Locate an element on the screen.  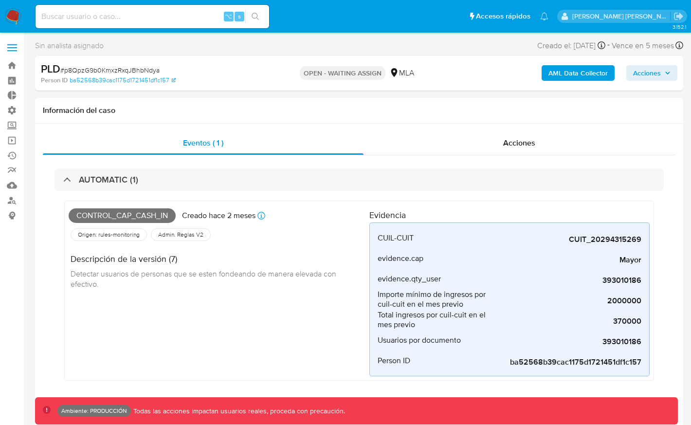
input: Buscar usuario o caso... is located at coordinates (152, 17).